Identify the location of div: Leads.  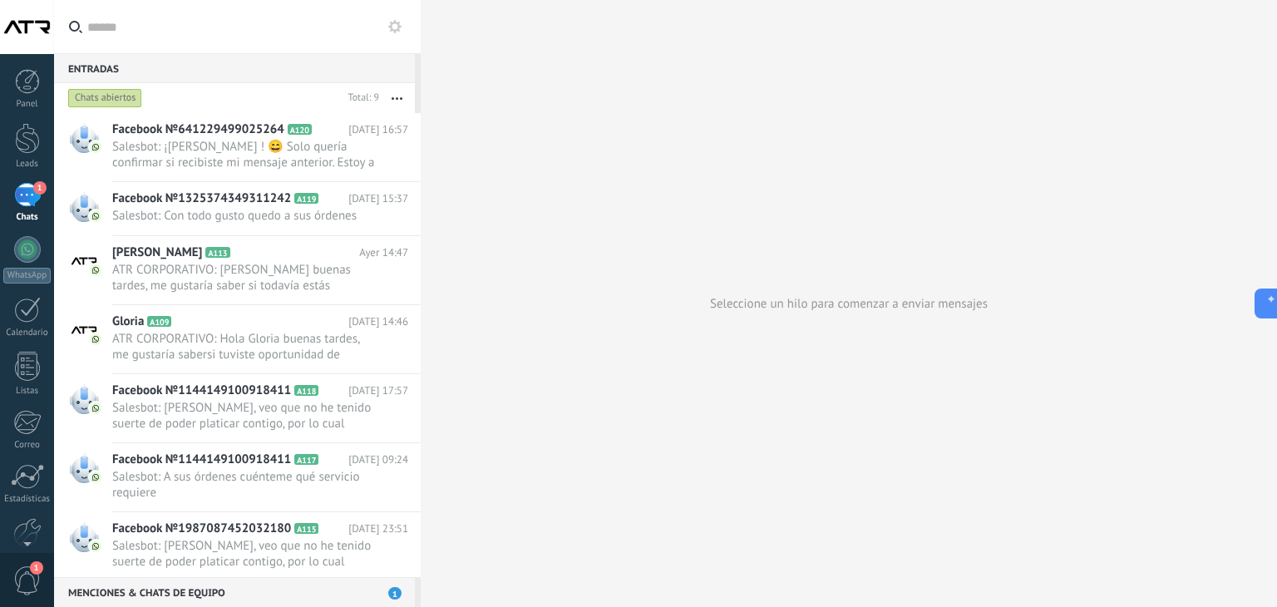
(27, 164).